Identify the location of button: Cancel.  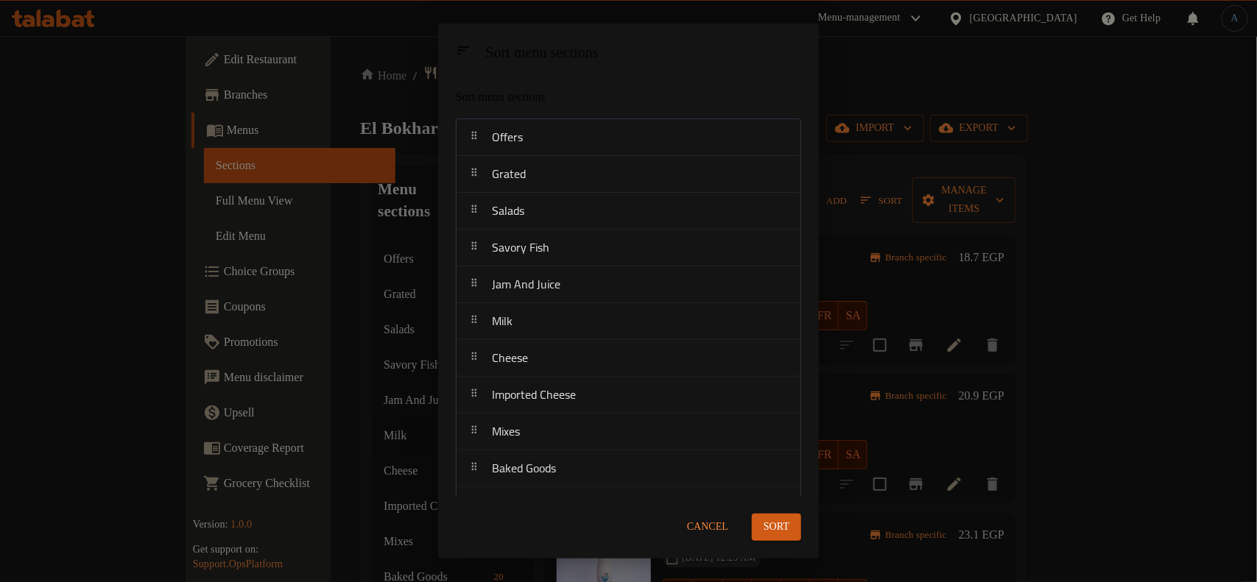
(708, 527).